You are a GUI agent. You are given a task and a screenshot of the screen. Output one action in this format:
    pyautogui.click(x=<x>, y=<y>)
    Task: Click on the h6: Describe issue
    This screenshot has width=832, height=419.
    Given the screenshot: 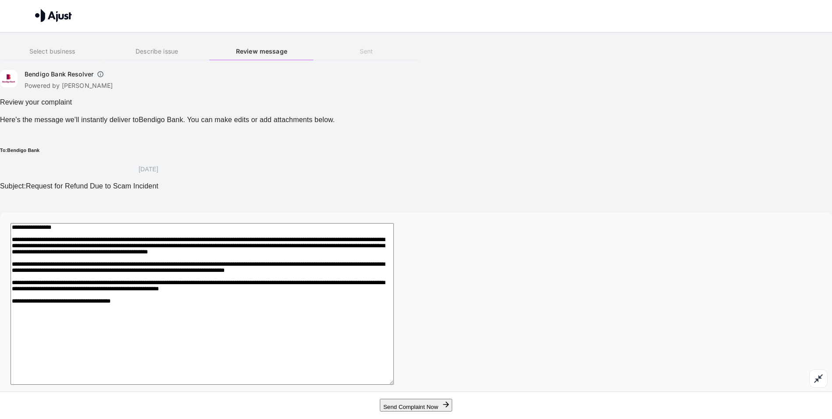 What is the action you would take?
    pyautogui.click(x=157, y=51)
    